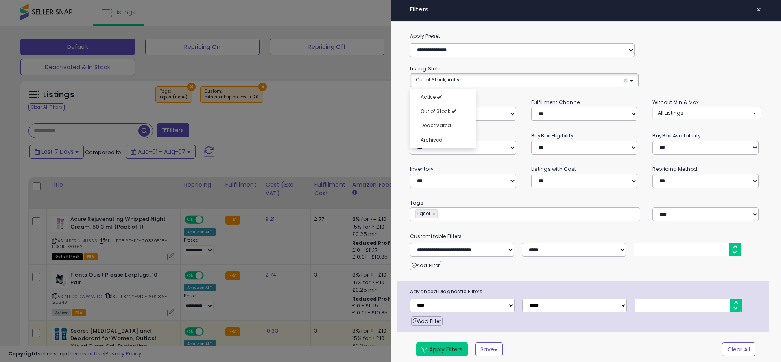 Image resolution: width=781 pixels, height=362 pixels. Describe the element at coordinates (428, 97) in the screenshot. I see `span: Active` at that location.